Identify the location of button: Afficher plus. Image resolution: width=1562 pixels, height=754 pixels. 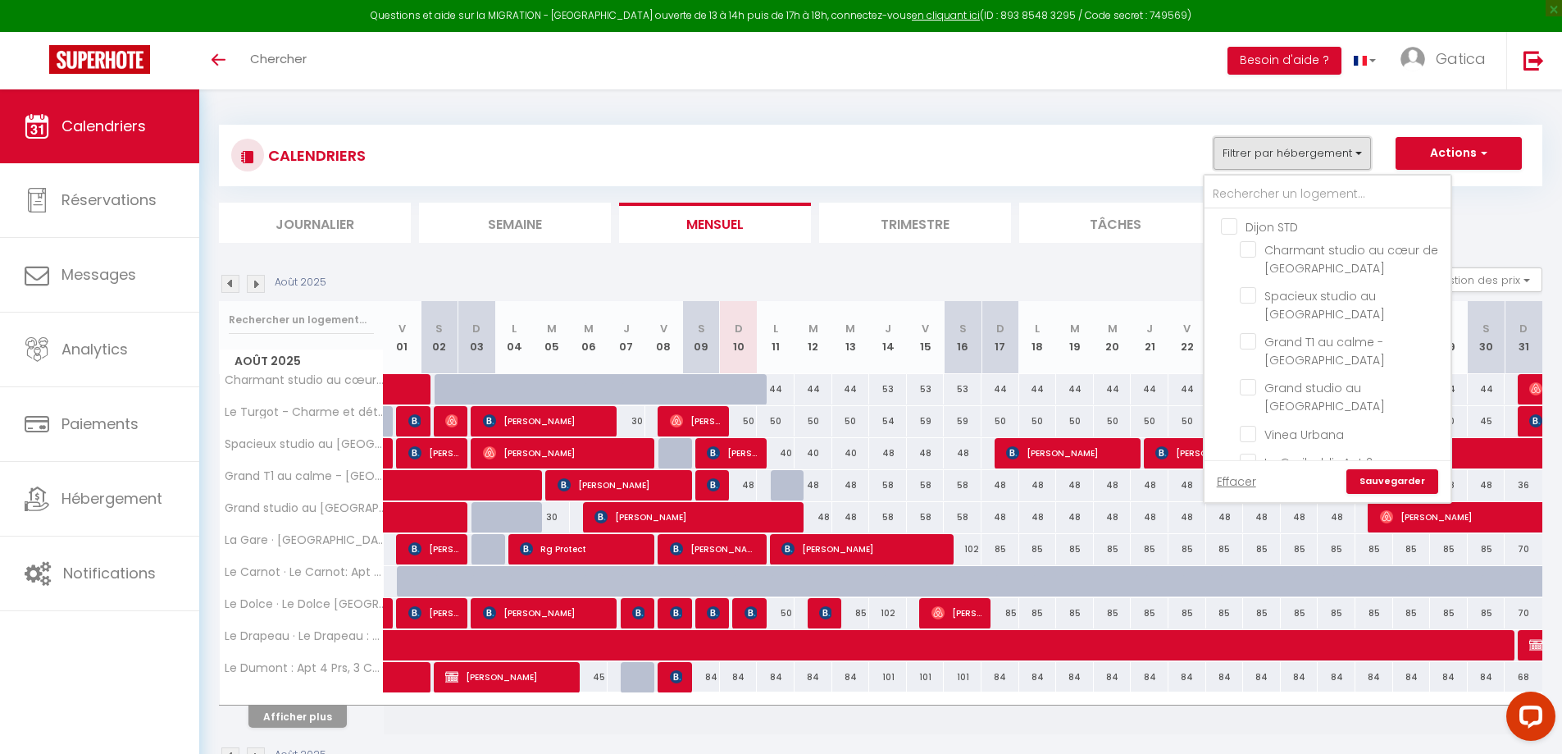
(298, 716).